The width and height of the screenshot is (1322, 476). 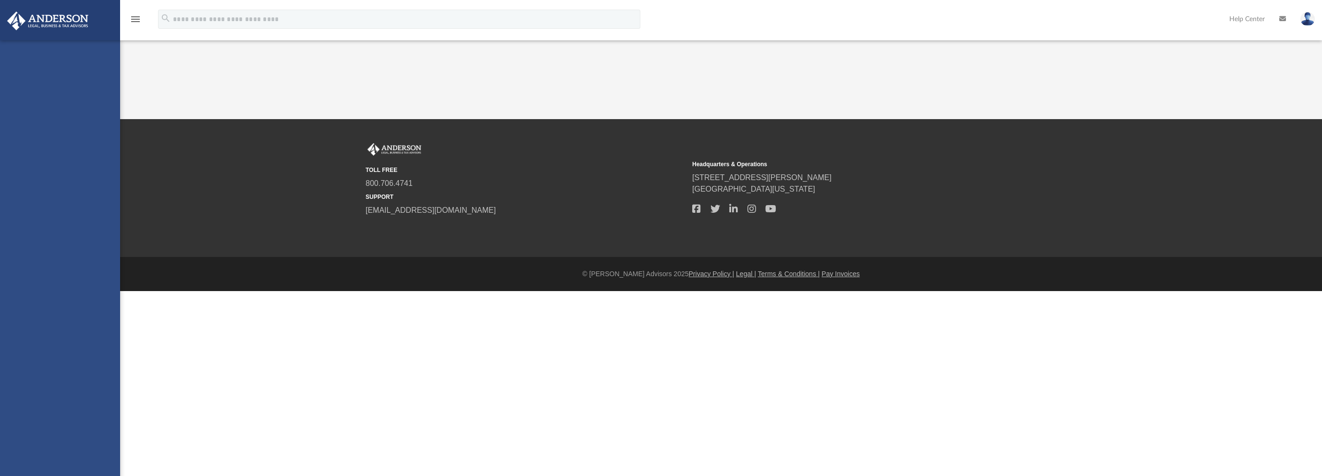 What do you see at coordinates (711, 274) in the screenshot?
I see `a: Privacy Policy |` at bounding box center [711, 274].